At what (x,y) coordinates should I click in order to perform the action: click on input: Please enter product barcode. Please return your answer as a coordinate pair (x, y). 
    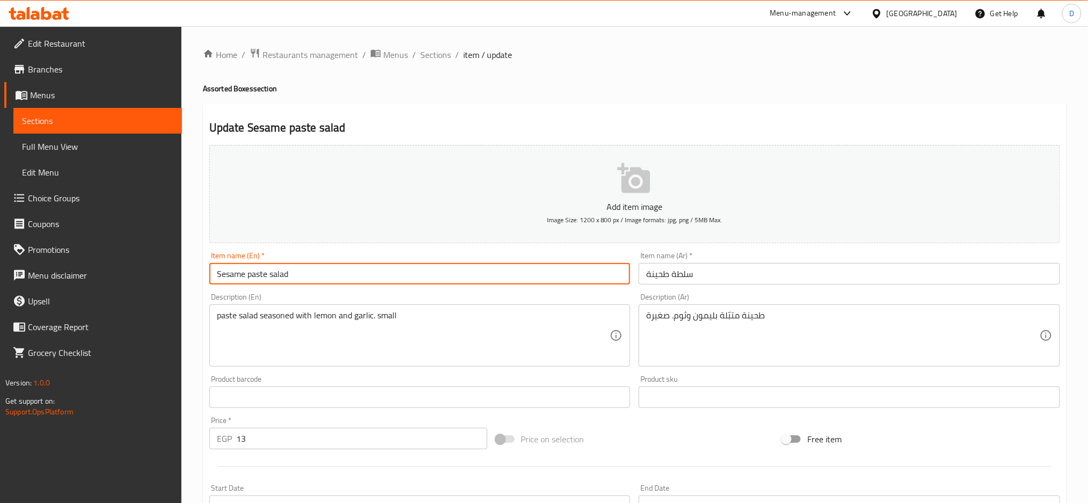
    Looking at the image, I should click on (420, 397).